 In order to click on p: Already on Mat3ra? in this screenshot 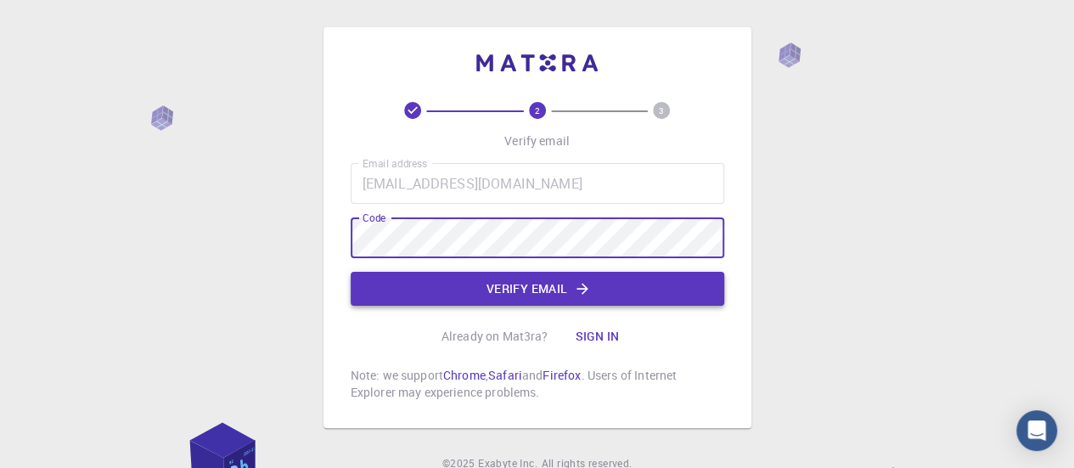, I will do `click(495, 336)`.